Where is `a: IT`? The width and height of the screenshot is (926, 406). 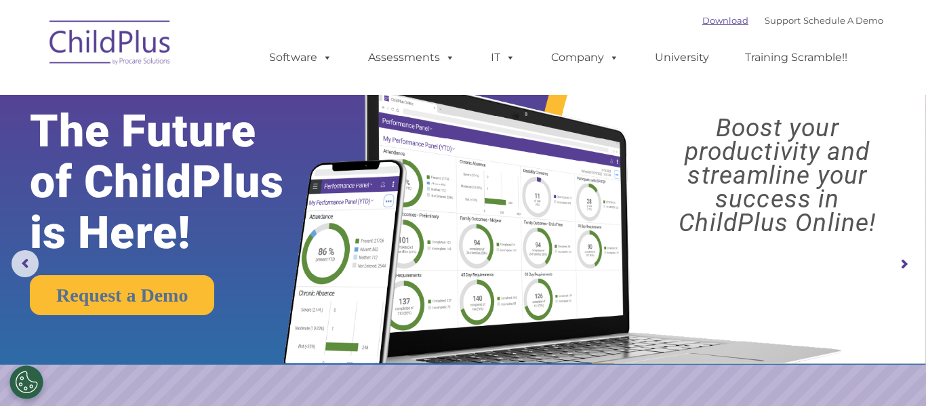
a: IT is located at coordinates (503, 58).